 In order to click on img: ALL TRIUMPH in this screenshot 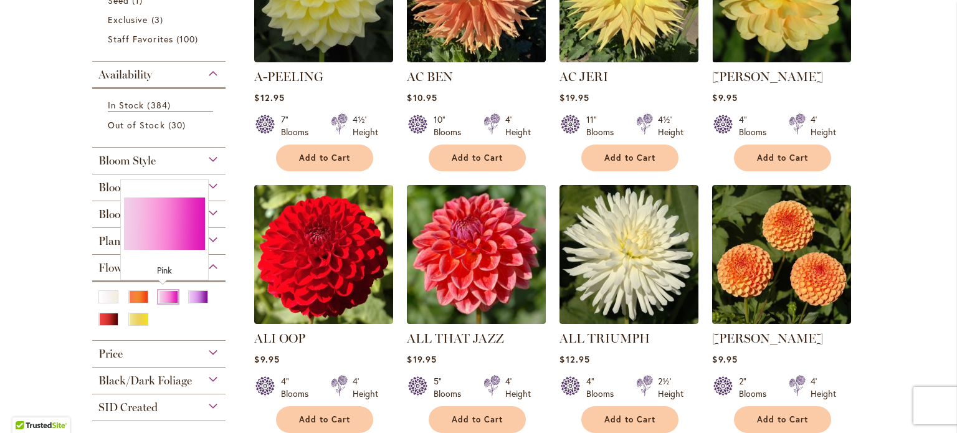, I will do `click(628, 254)`.